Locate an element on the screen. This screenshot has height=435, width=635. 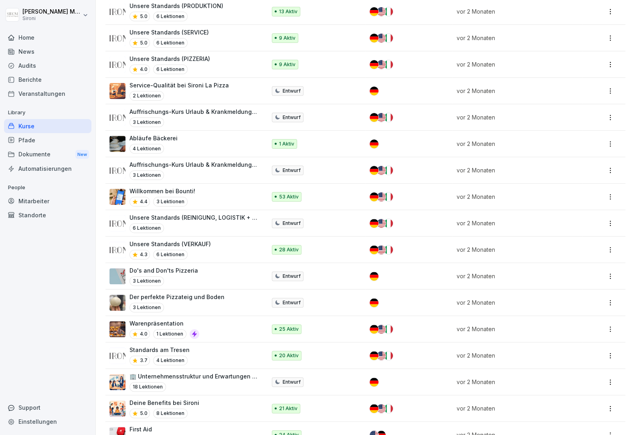
p: Deine Benefits bei Sironi is located at coordinates (164, 402).